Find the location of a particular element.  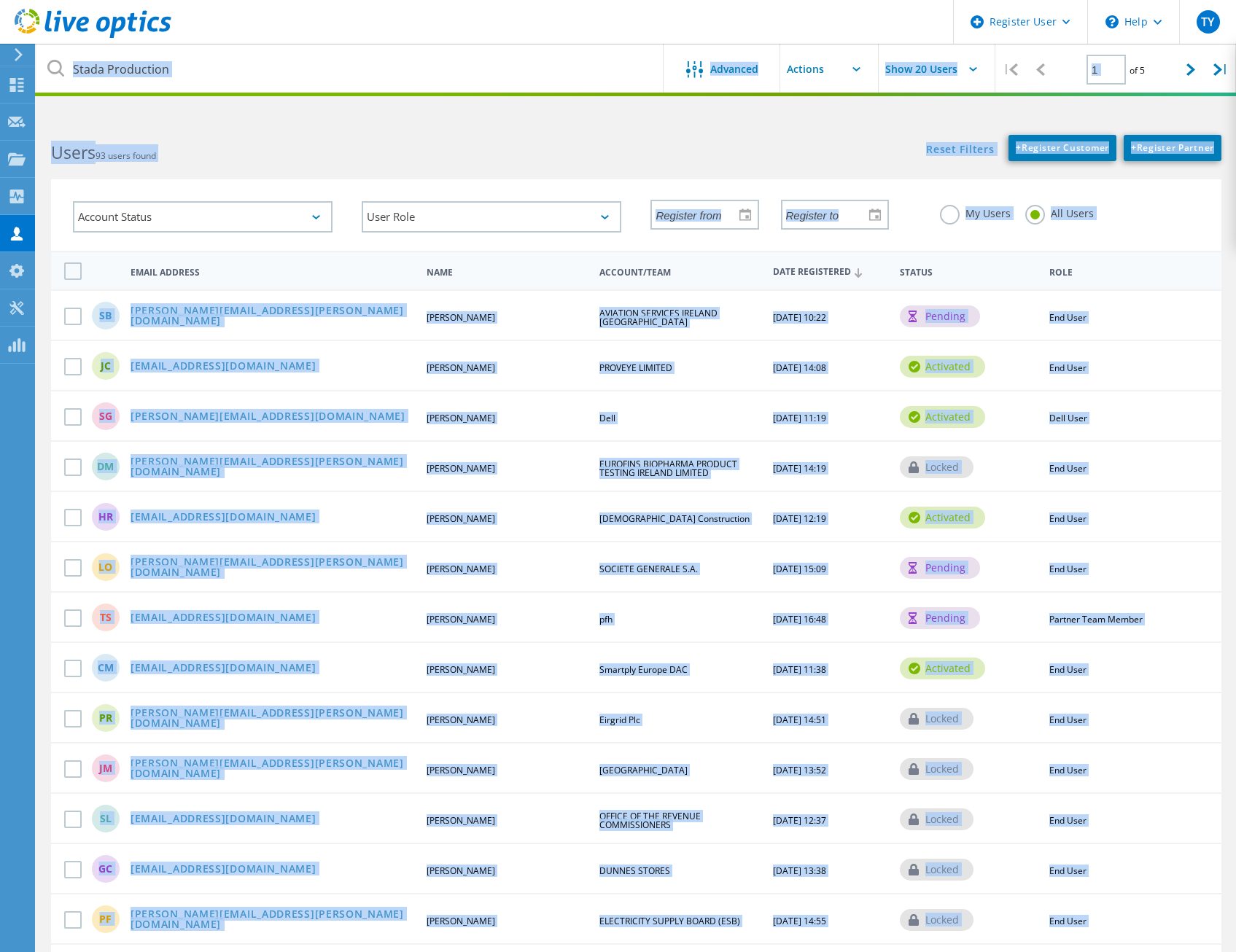

input: Register from is located at coordinates (700, 215).